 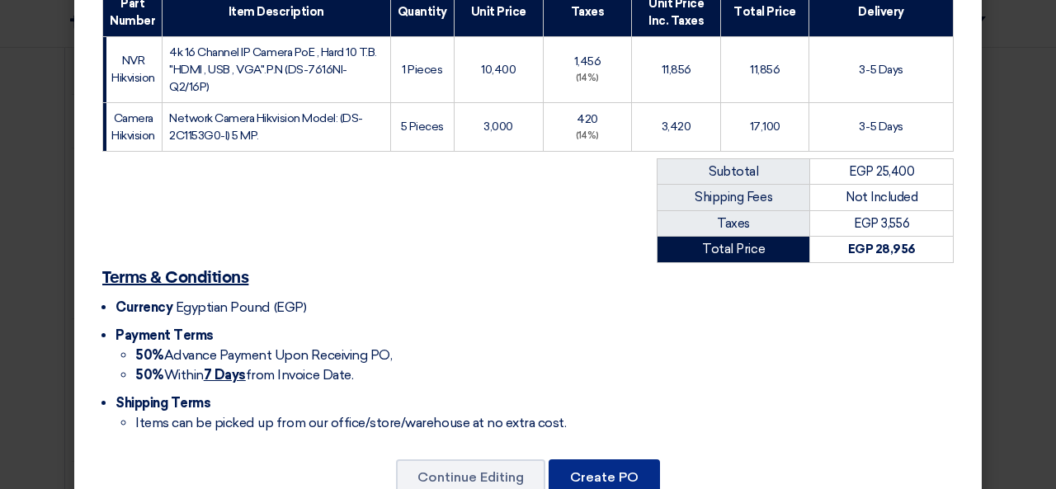 I want to click on li: Items can be picked up from our office/store/warehouse at no extra cost., so click(x=545, y=423).